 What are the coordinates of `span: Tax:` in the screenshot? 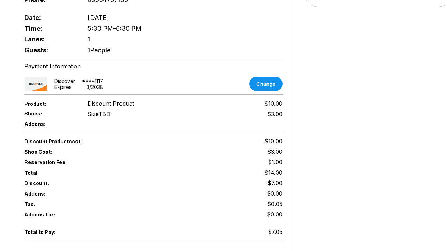 It's located at (50, 204).